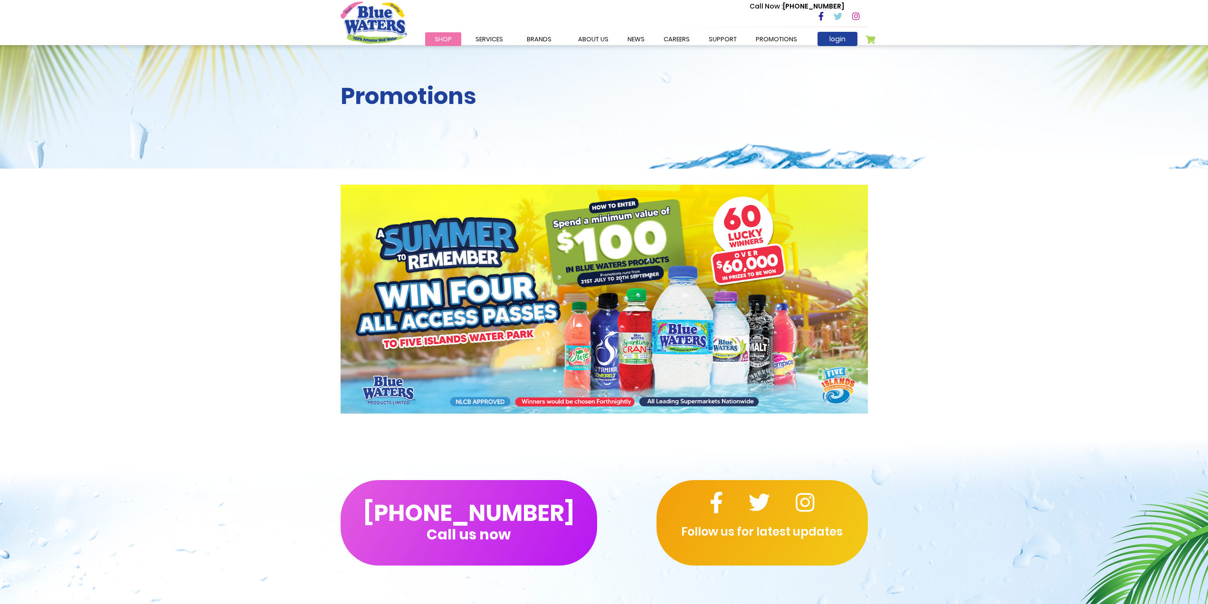 The image size is (1208, 604). What do you see at coordinates (593, 39) in the screenshot?
I see `a: about us` at bounding box center [593, 39].